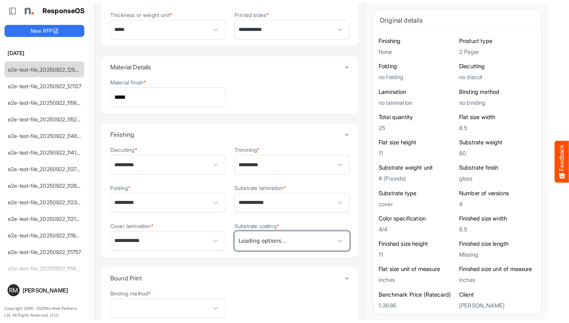 Image resolution: width=569 pixels, height=323 pixels. I want to click on label: Printed sides, so click(251, 15).